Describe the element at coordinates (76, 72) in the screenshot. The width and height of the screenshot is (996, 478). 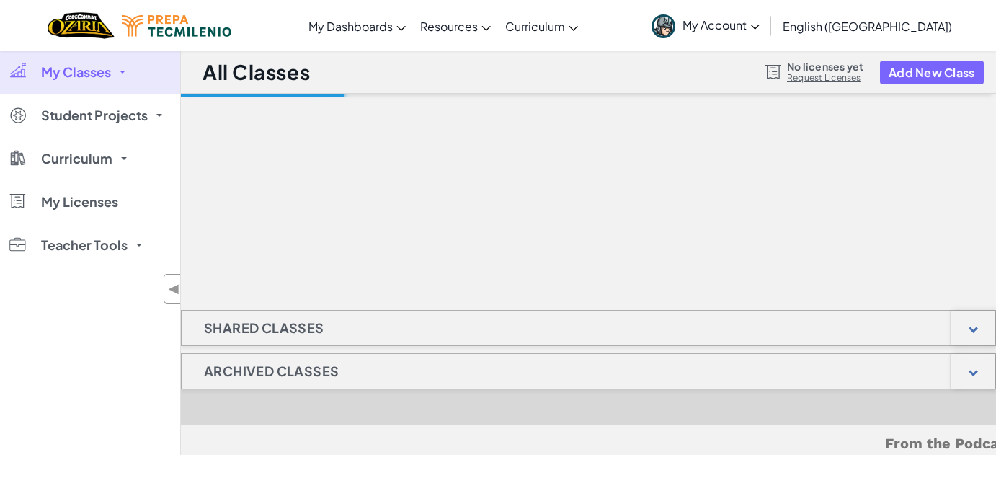
I see `span: My Classes` at that location.